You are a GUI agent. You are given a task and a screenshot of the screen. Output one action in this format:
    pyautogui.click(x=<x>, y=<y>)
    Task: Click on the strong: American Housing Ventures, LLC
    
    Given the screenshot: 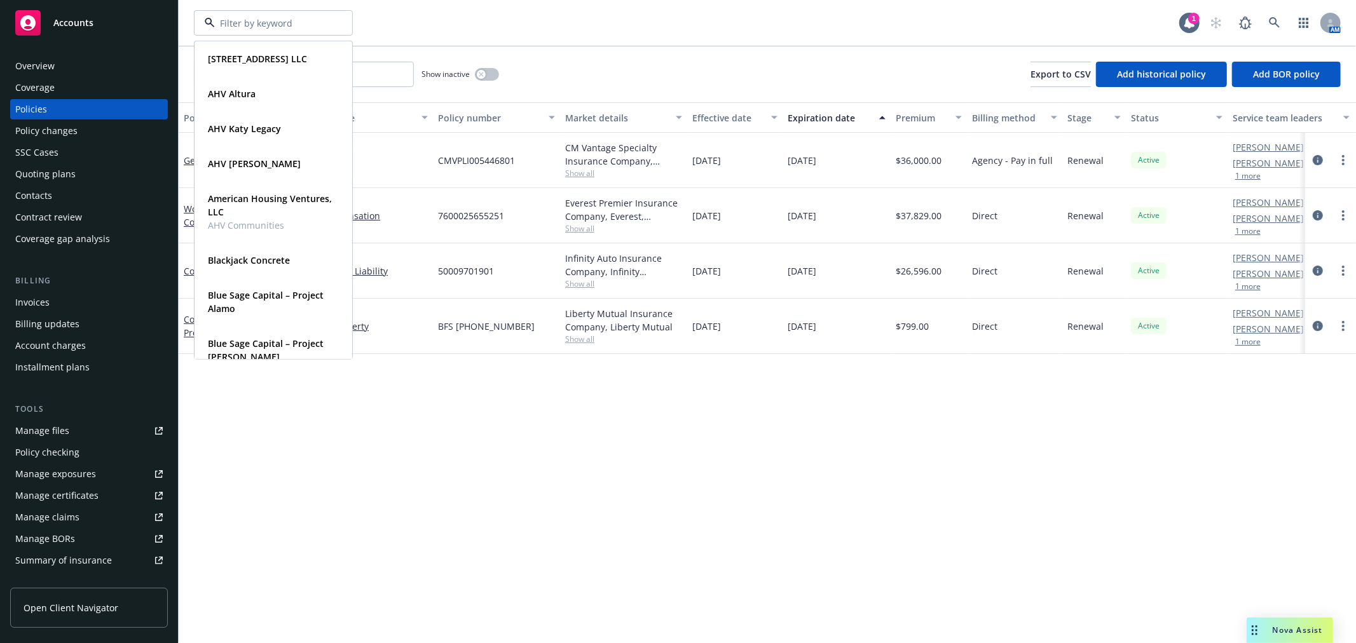 What is the action you would take?
    pyautogui.click(x=270, y=205)
    